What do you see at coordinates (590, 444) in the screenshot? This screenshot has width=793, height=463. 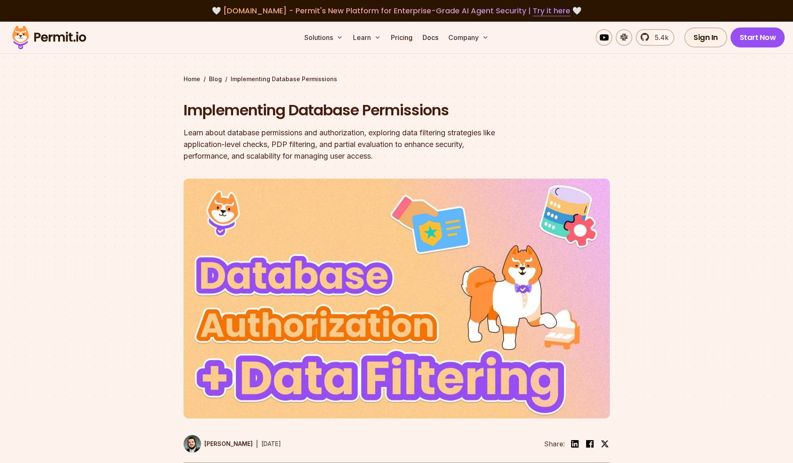 I see `button: facebook` at bounding box center [590, 444].